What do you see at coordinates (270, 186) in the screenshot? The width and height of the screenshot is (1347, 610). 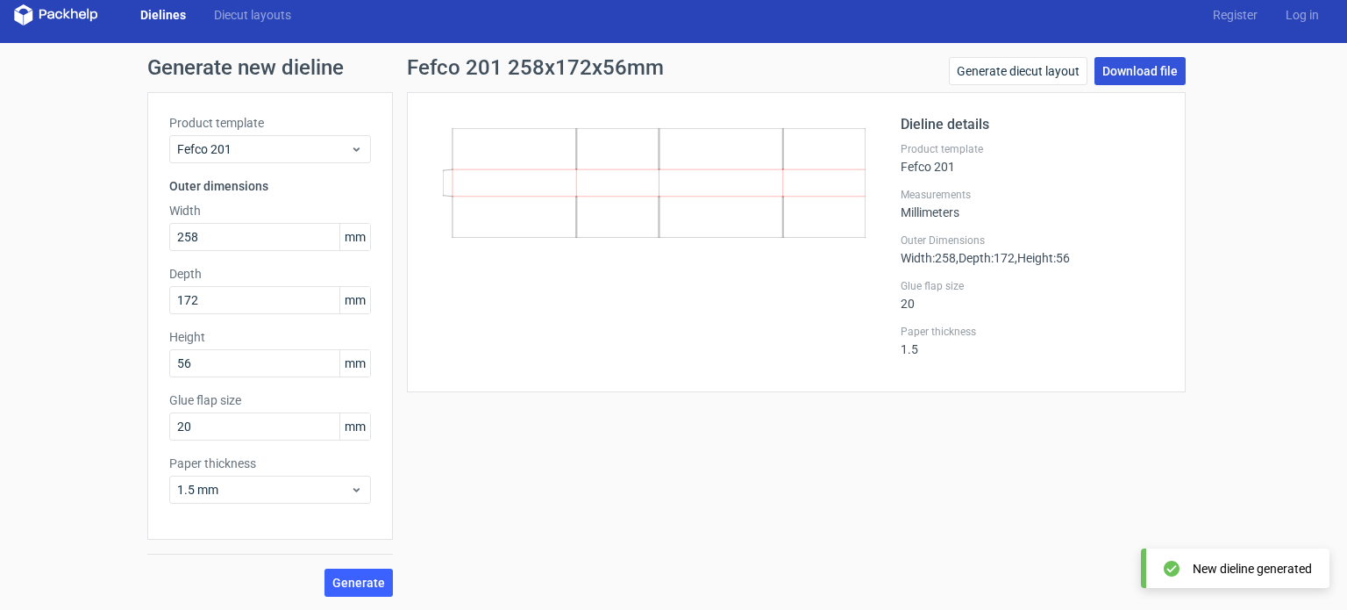 I see `h3: Outer dimensions` at bounding box center [270, 186].